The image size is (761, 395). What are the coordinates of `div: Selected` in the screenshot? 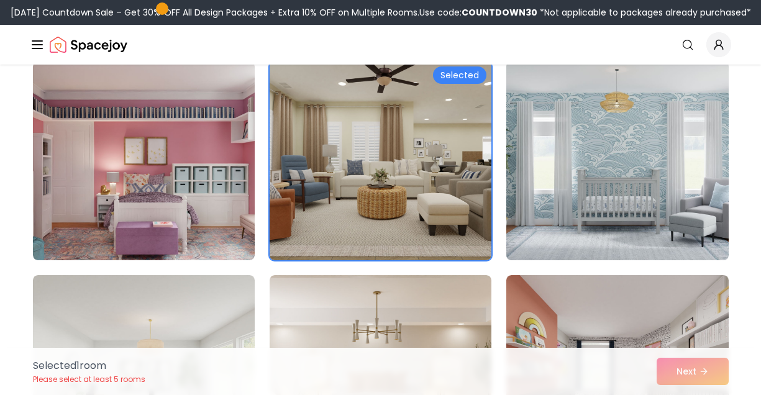 It's located at (460, 75).